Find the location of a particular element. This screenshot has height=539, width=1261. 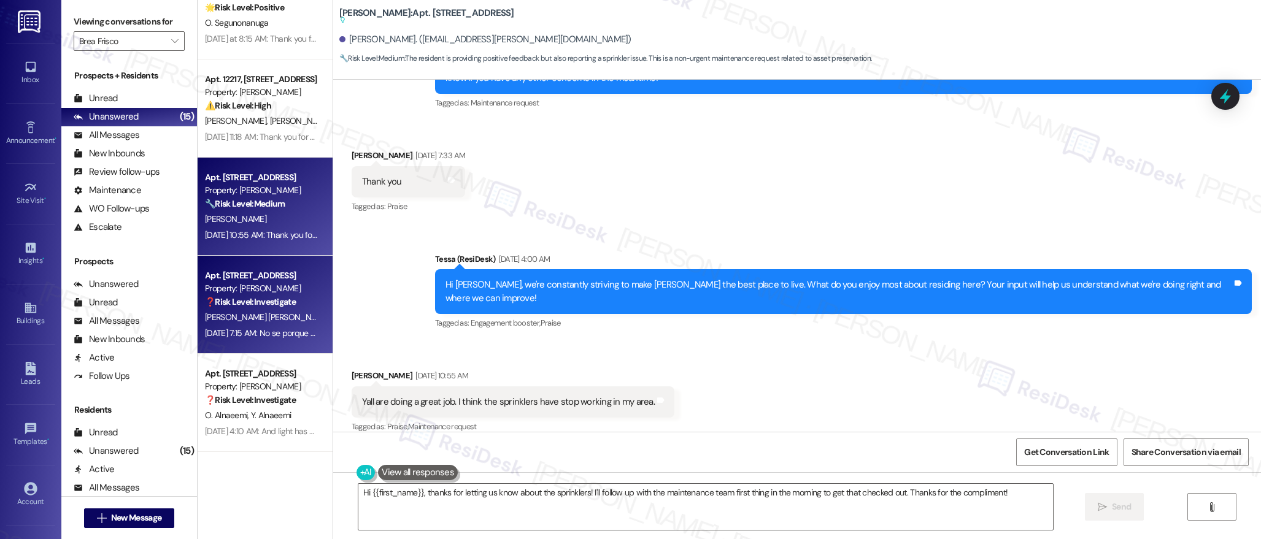

a: Inbox is located at coordinates (31, 73).